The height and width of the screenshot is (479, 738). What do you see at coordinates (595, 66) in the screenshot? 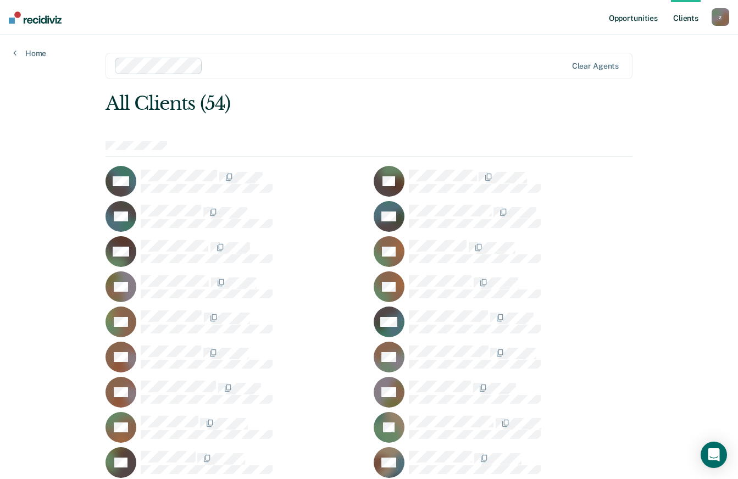
I see `div: Clear agents` at bounding box center [595, 66].